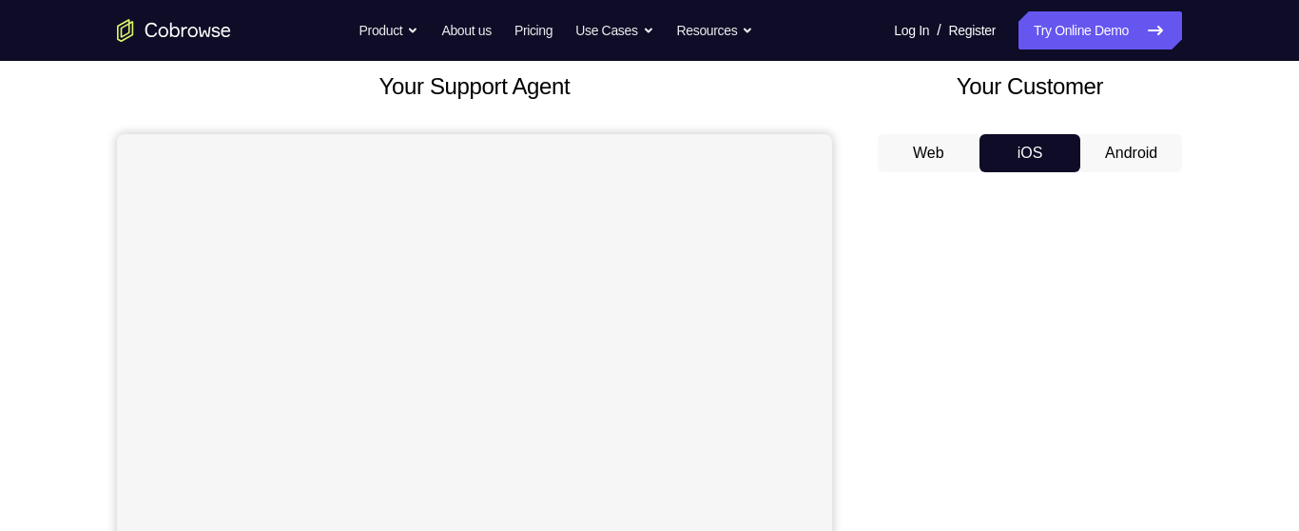  Describe the element at coordinates (475, 87) in the screenshot. I see `h2: Your Support Agent` at that location.